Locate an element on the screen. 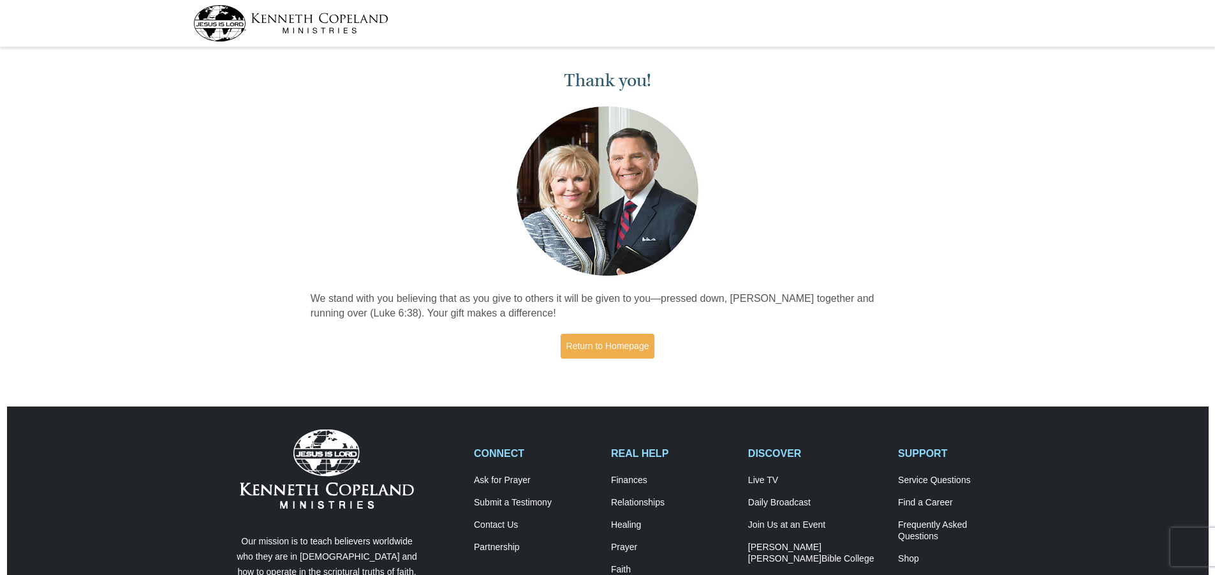  a: Prayer is located at coordinates (673, 547).